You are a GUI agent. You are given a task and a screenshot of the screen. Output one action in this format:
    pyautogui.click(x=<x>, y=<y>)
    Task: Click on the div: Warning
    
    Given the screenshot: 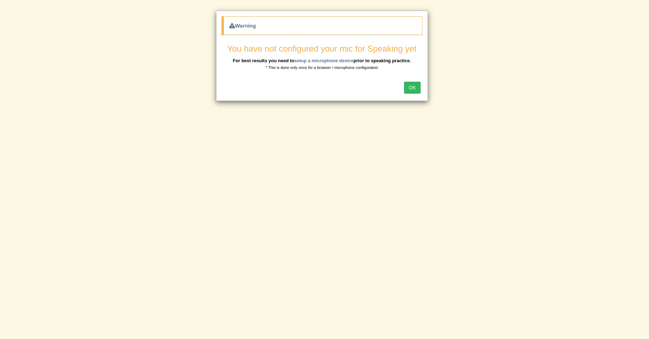 What is the action you would take?
    pyautogui.click(x=322, y=25)
    